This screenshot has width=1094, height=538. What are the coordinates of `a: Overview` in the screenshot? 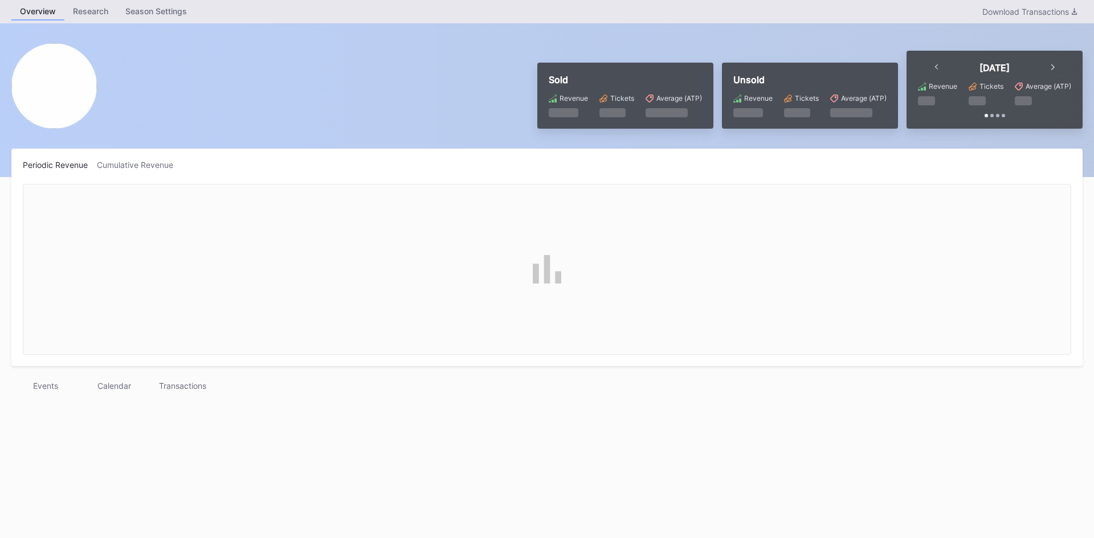 It's located at (38, 11).